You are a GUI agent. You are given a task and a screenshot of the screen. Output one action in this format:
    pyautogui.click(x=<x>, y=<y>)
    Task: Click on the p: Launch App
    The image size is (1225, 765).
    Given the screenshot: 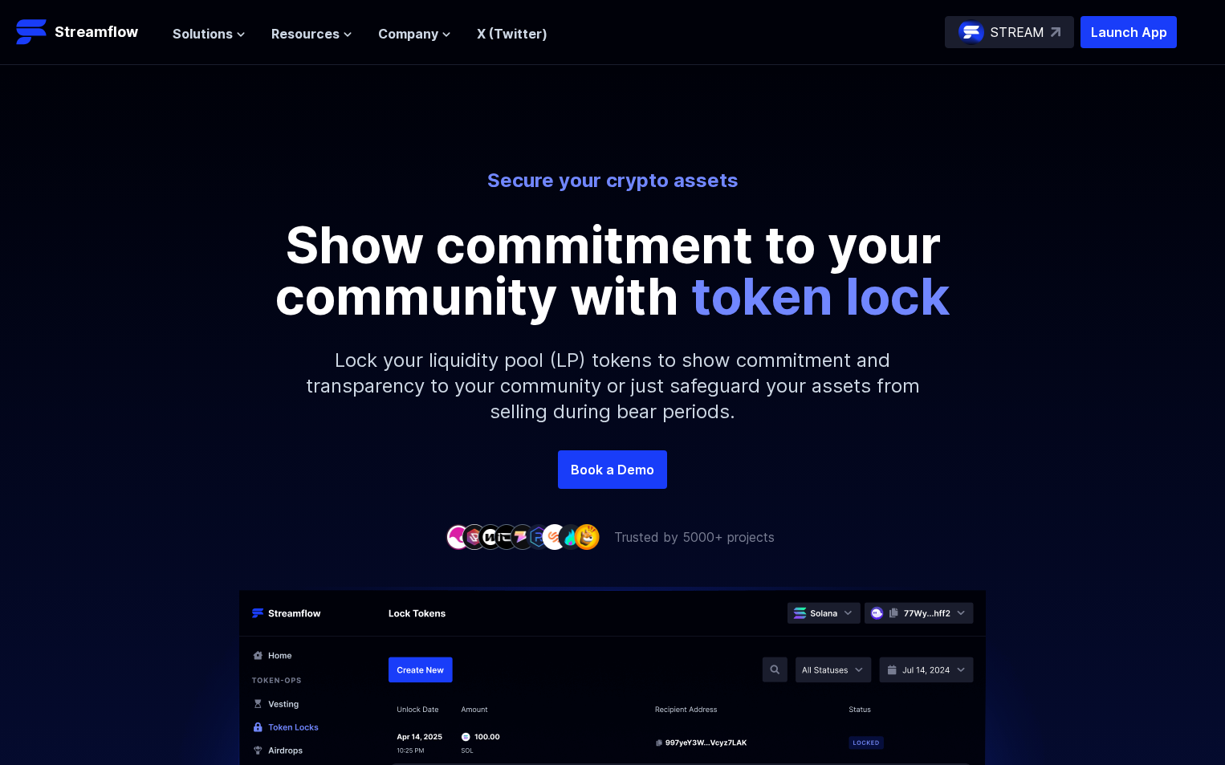 What is the action you would take?
    pyautogui.click(x=1129, y=32)
    